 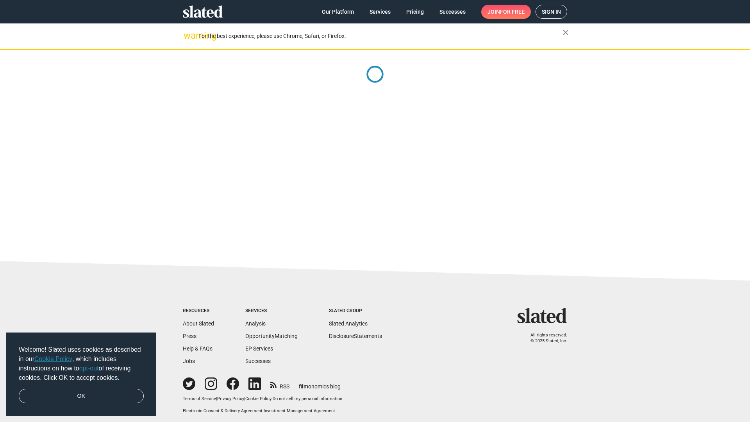 I want to click on span: film, so click(x=304, y=387).